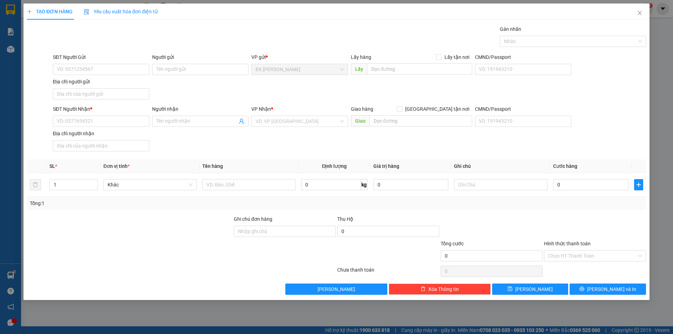  I want to click on span: SL, so click(52, 166).